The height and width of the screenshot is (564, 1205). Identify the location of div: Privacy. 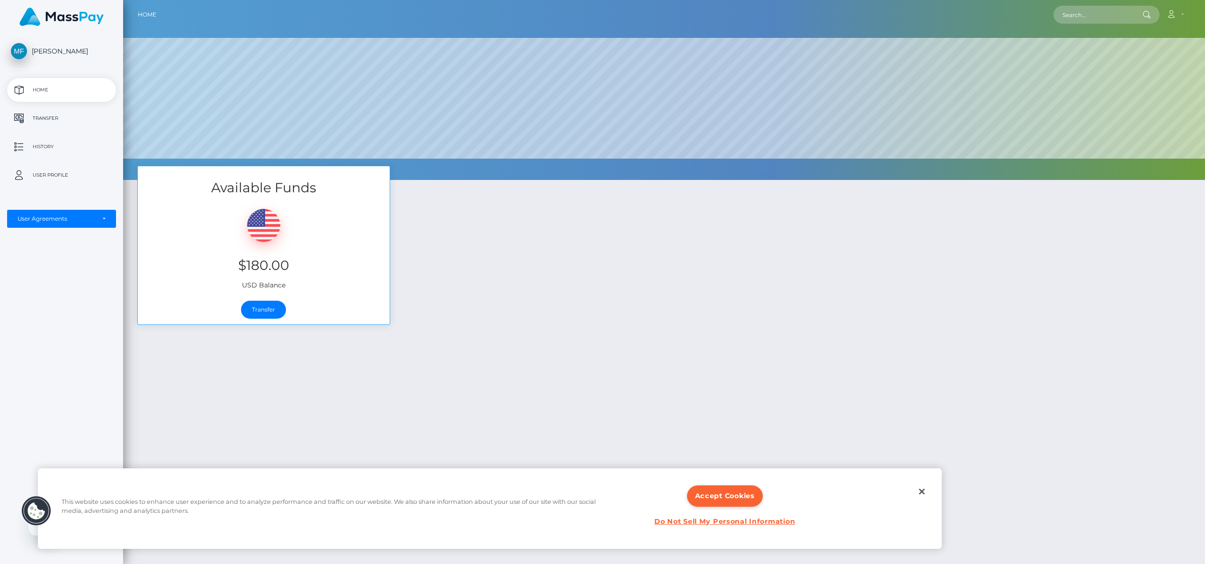
(490, 509).